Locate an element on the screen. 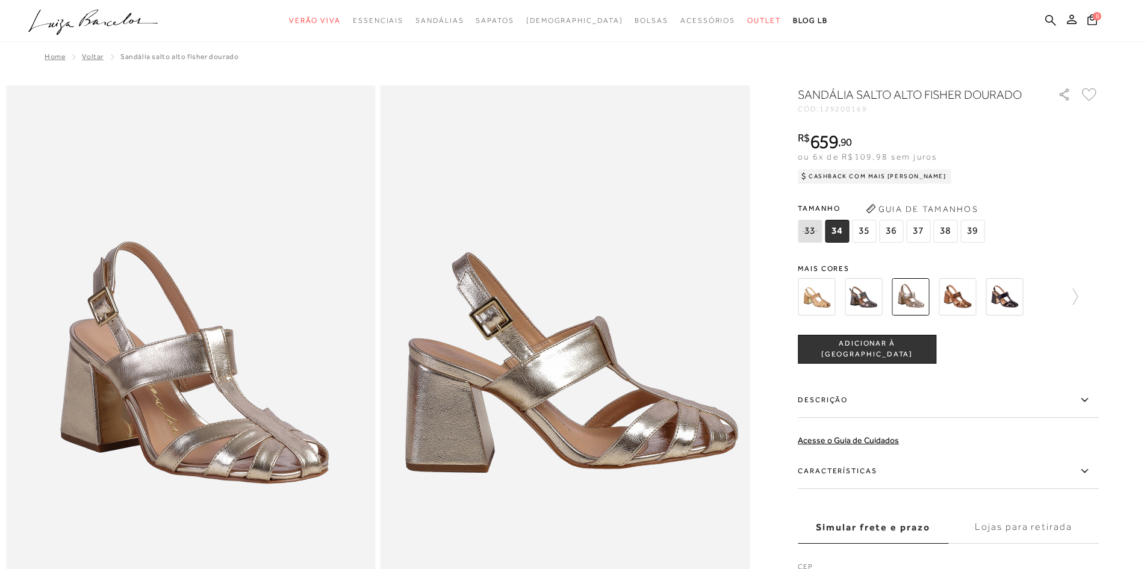  span: Voltar is located at coordinates (93, 57).